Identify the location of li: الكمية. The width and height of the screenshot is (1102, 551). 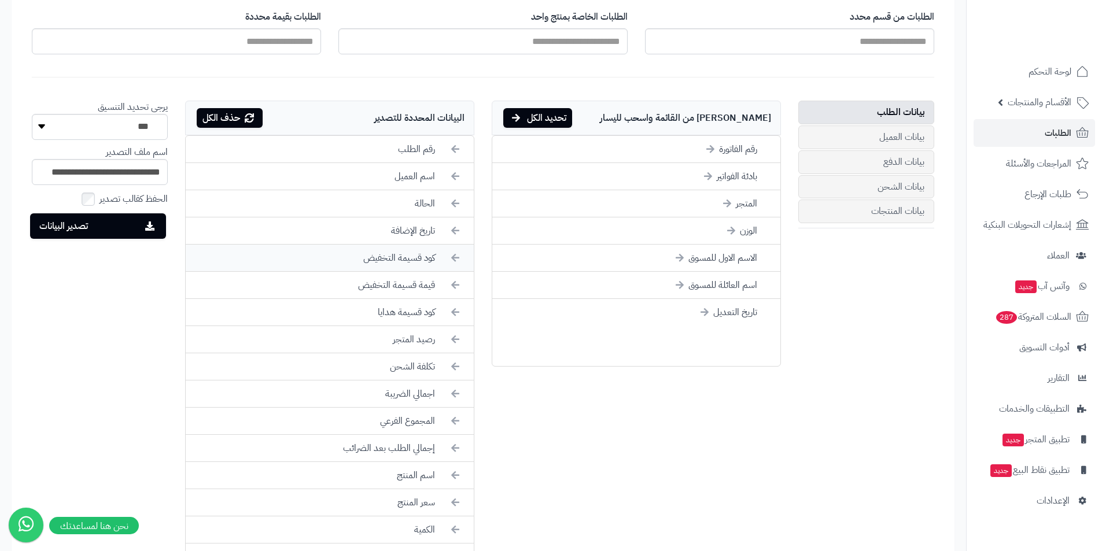
(330, 530).